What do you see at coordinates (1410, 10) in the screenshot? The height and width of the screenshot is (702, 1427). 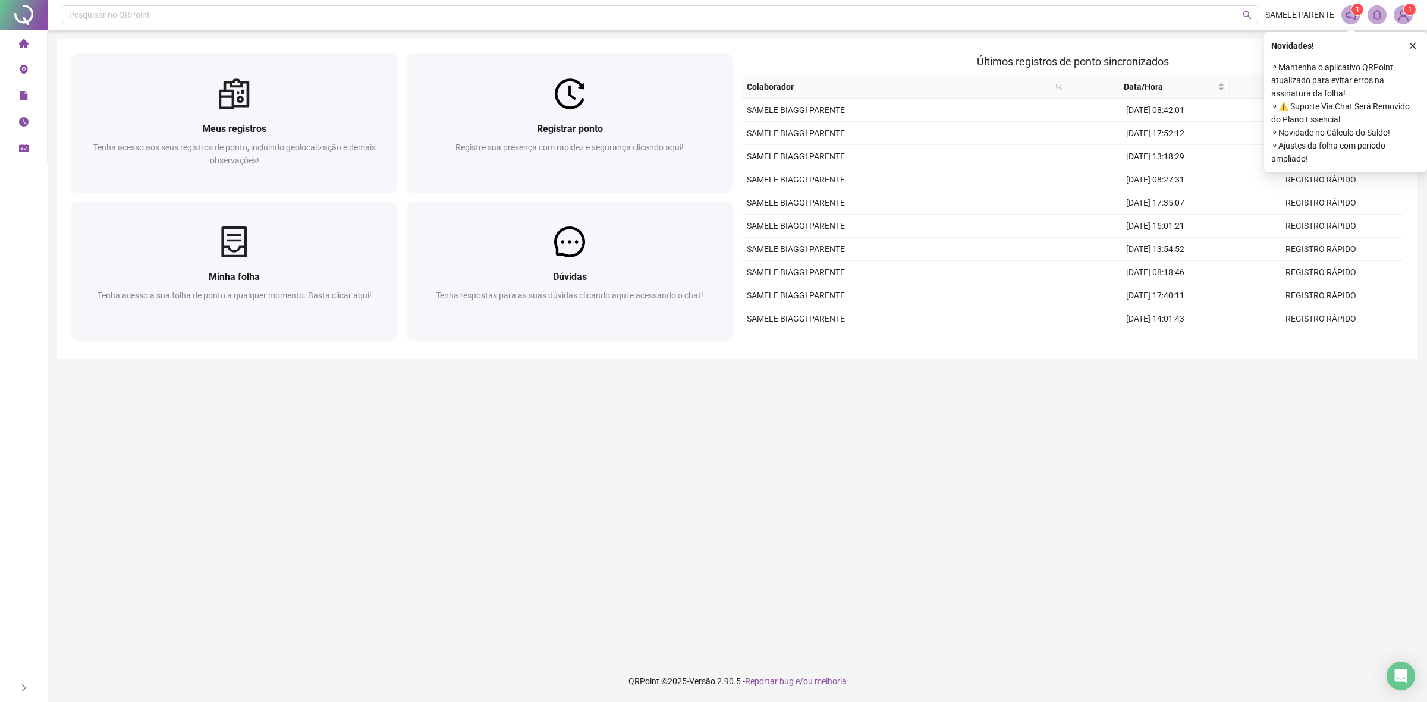 I see `sup: Atualize o seu contato no menu Meus Dados` at bounding box center [1410, 10].